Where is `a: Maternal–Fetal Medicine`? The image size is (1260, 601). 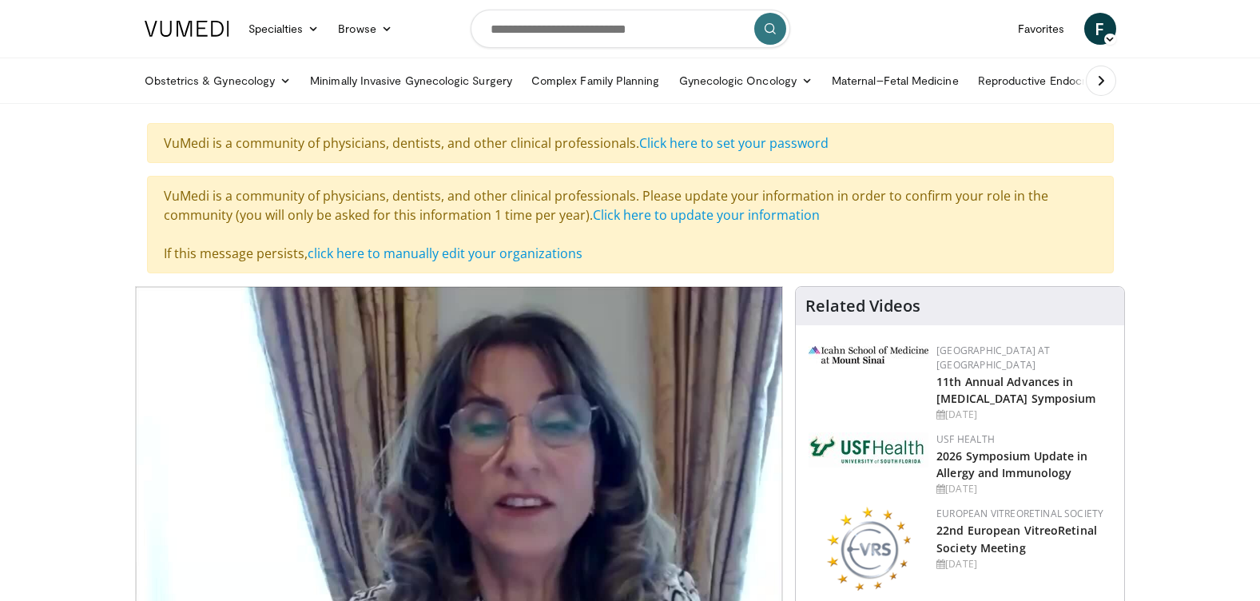 a: Maternal–Fetal Medicine is located at coordinates (895, 81).